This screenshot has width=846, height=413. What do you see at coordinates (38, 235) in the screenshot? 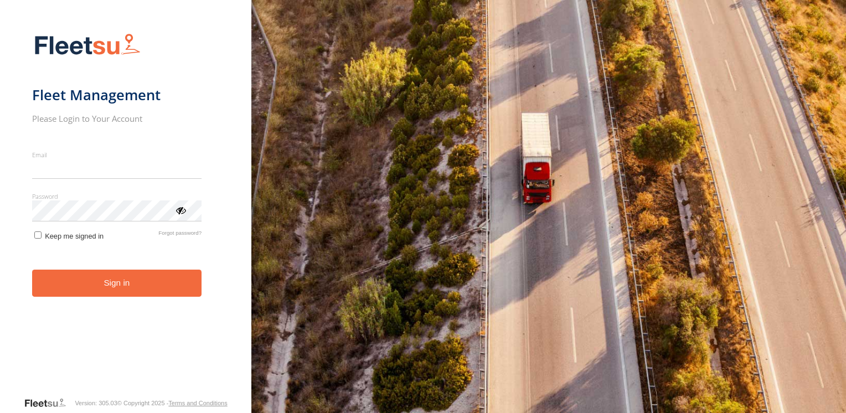
I see `input: Keep me signed in` at bounding box center [38, 235].